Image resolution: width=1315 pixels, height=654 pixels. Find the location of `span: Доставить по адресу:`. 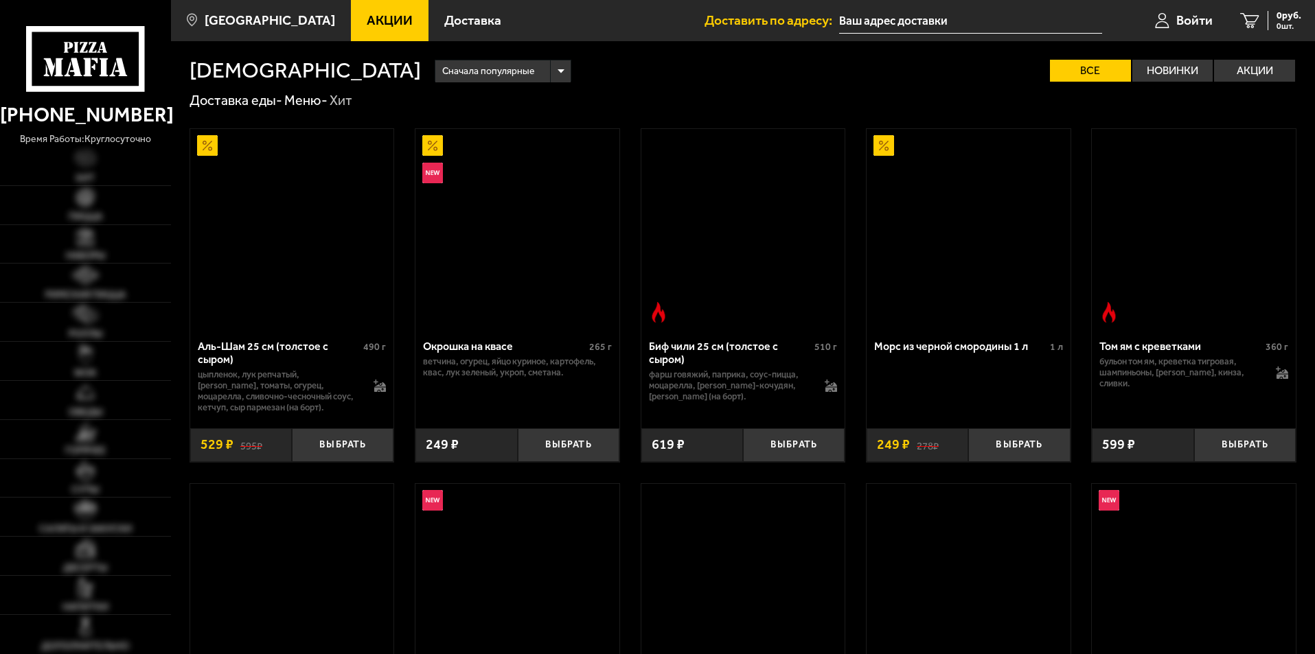

span: Доставить по адресу: is located at coordinates (772, 20).